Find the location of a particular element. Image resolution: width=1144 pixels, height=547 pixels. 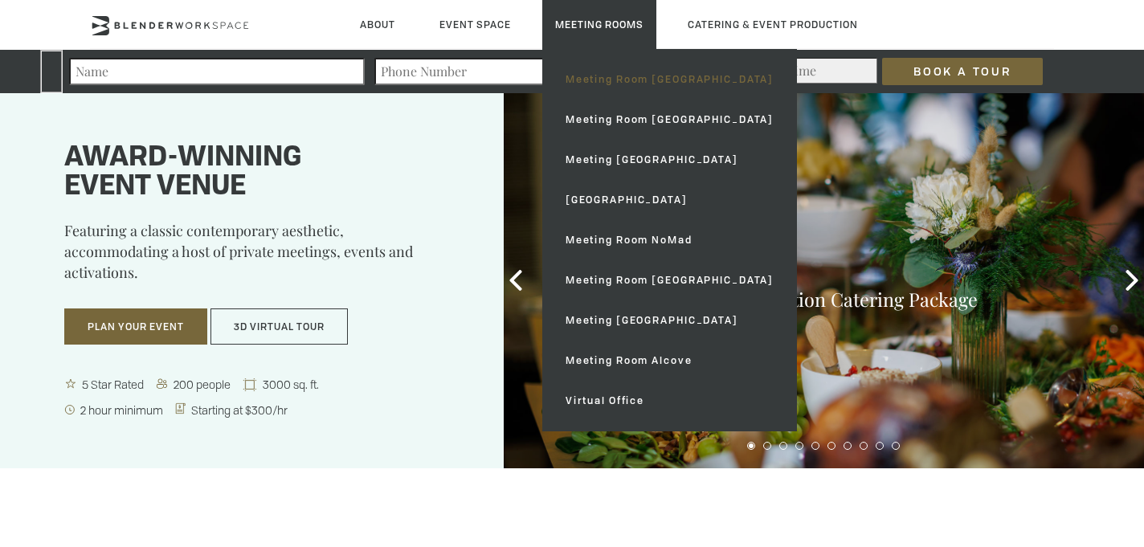

span: Starting at $300/hr is located at coordinates (240, 410).